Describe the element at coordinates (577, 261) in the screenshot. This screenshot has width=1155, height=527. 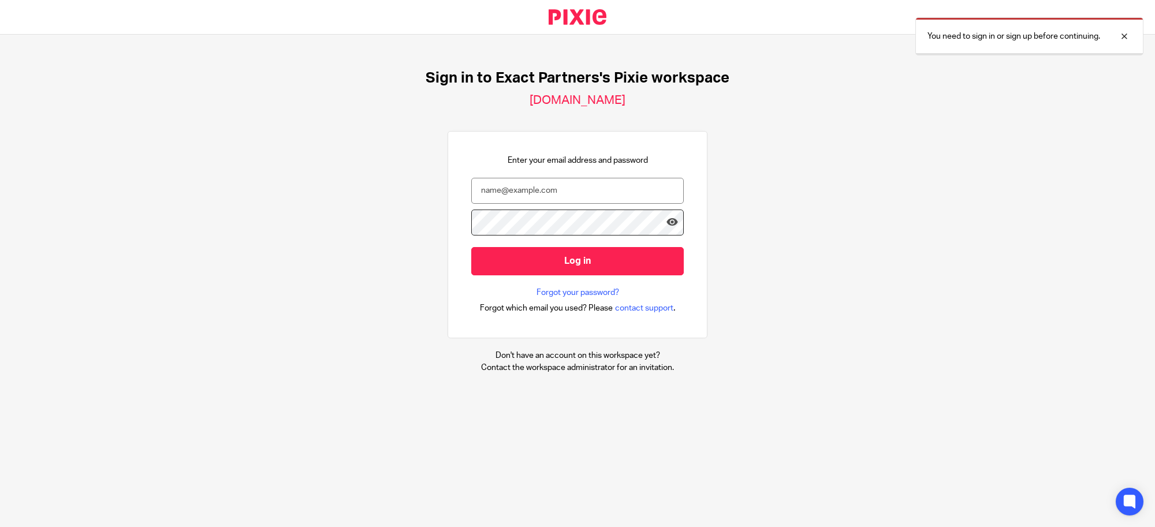
I see `input: Log in` at that location.